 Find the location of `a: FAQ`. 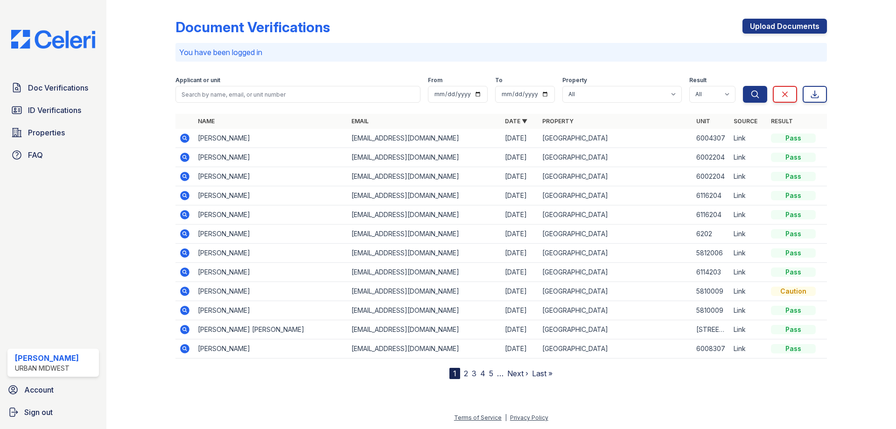

a: FAQ is located at coordinates (53, 155).